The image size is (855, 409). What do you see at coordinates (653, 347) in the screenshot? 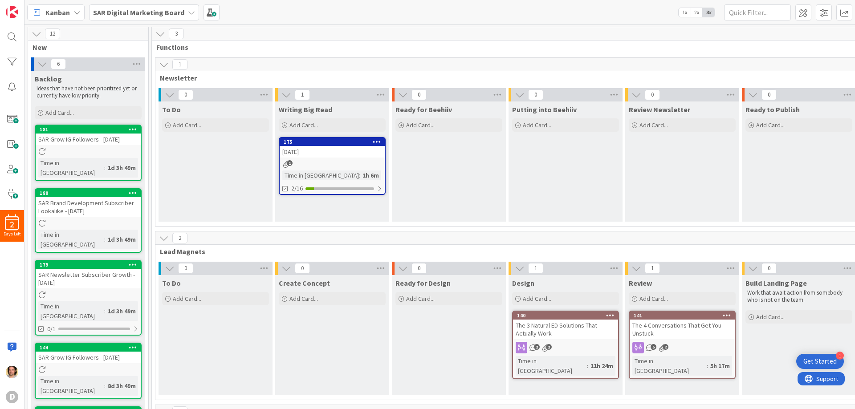
I see `span: 5` at bounding box center [653, 347].